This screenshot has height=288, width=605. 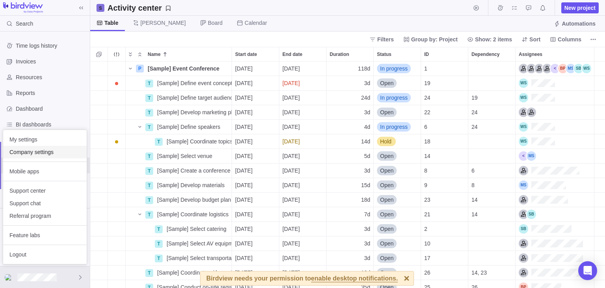 What do you see at coordinates (45, 235) in the screenshot?
I see `a: Feature labs` at bounding box center [45, 235].